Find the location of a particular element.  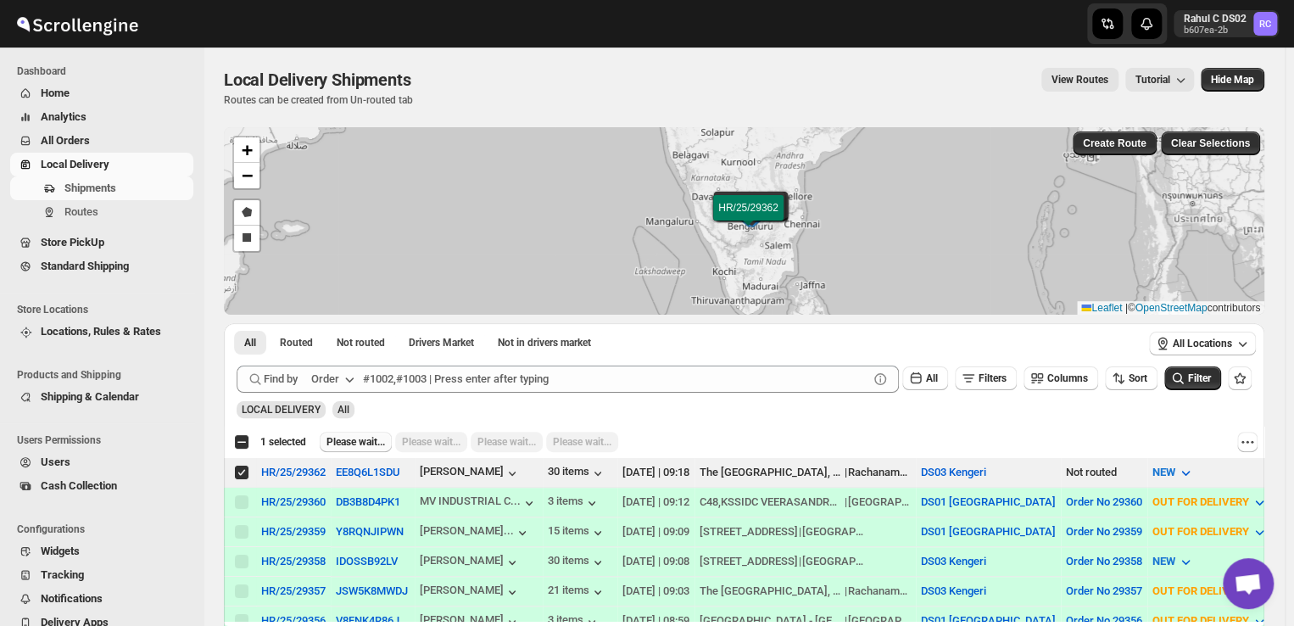

button: Filters is located at coordinates (985, 378).